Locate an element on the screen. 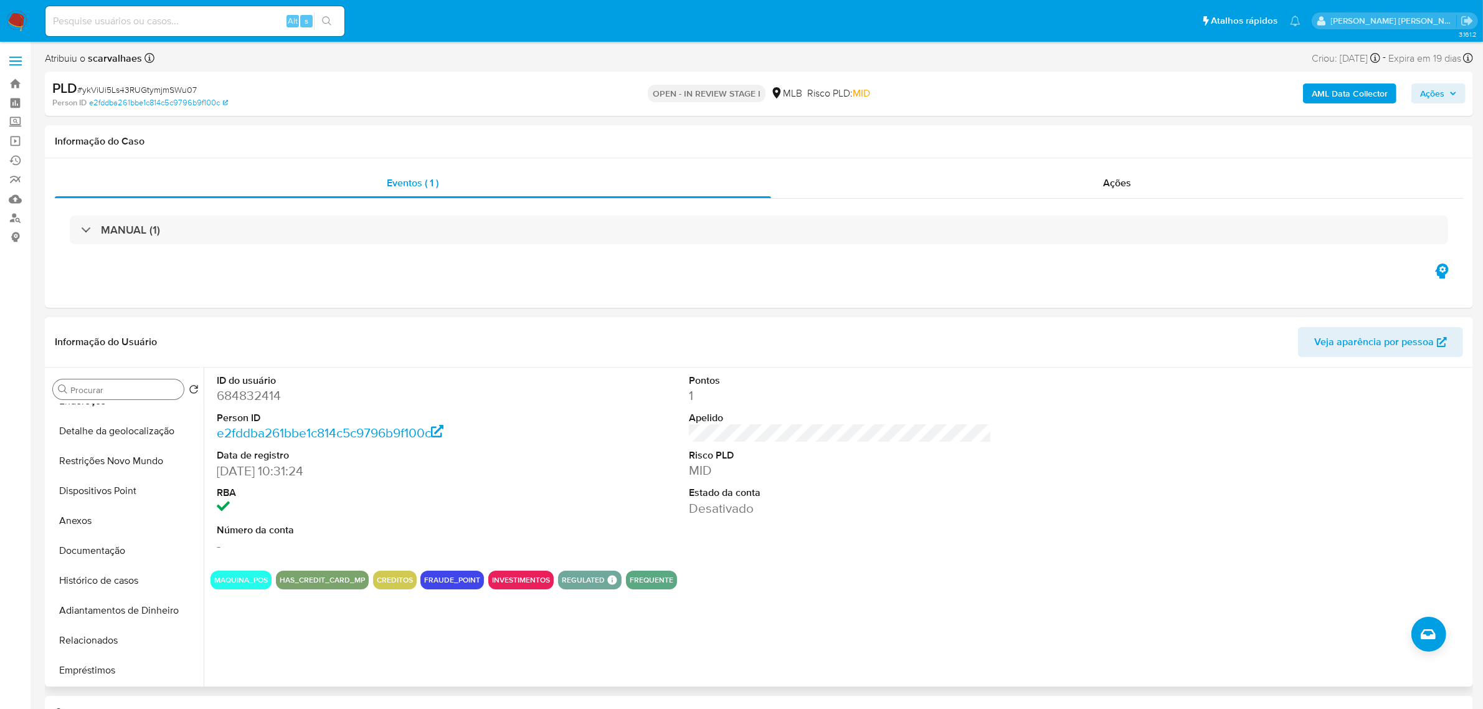 This screenshot has height=709, width=1483. a: Notificações is located at coordinates (1295, 21).